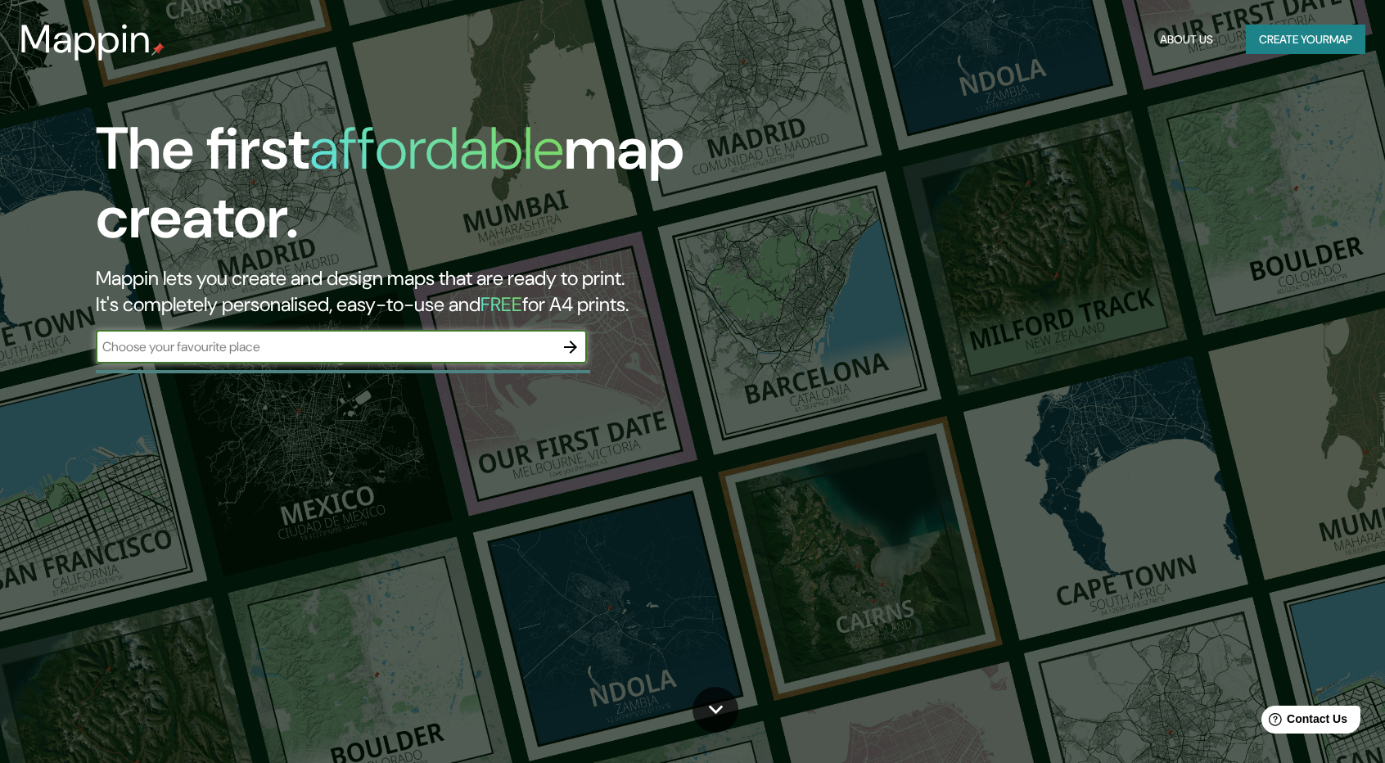  What do you see at coordinates (1306, 39) in the screenshot?
I see `button: Create yourmap` at bounding box center [1306, 39].